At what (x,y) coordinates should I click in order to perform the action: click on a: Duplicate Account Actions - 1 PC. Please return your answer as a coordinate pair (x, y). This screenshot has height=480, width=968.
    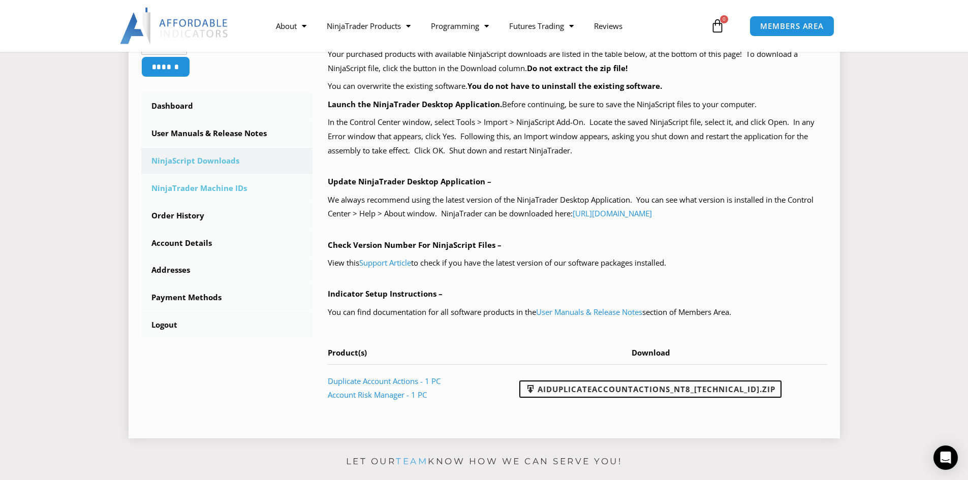
    Looking at the image, I should click on (384, 381).